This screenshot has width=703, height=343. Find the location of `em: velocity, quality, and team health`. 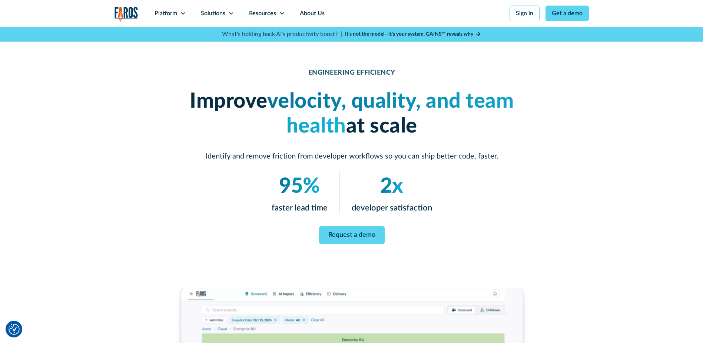

em: velocity, quality, and team health is located at coordinates (390, 113).